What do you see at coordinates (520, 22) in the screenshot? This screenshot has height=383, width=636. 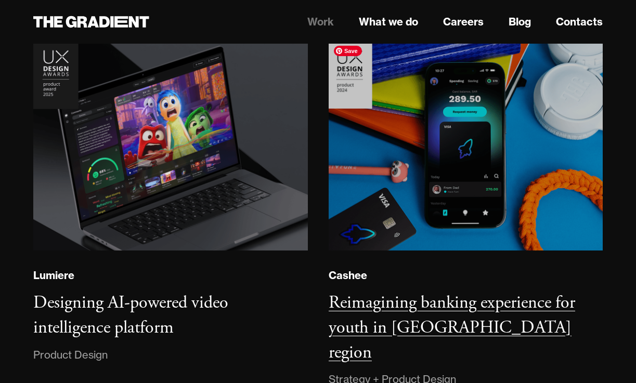 I see `a: Blog` at bounding box center [520, 22].